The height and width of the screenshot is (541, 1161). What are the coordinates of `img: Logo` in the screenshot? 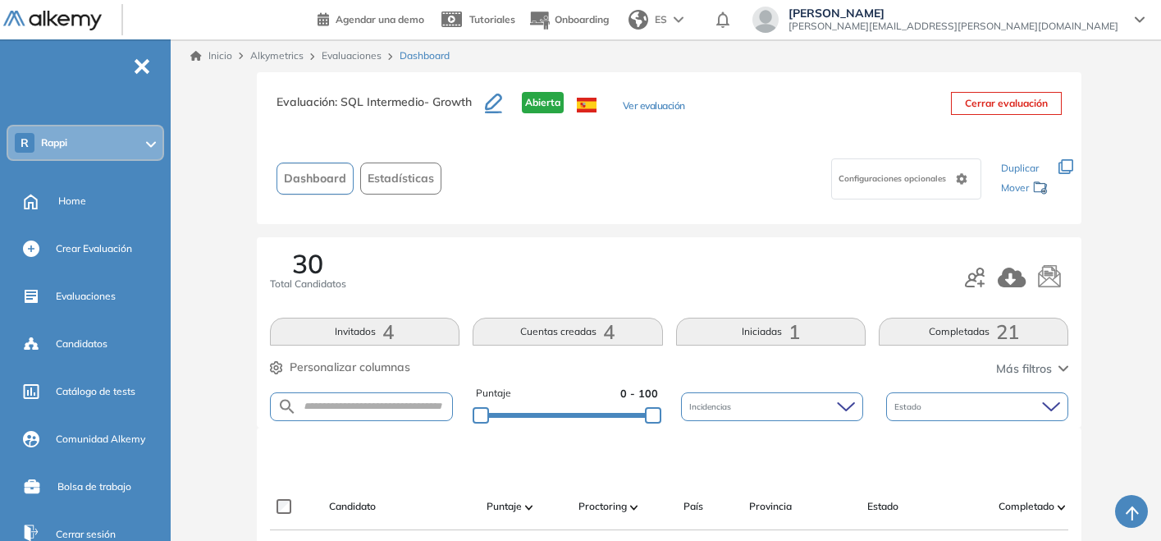 It's located at (53, 21).